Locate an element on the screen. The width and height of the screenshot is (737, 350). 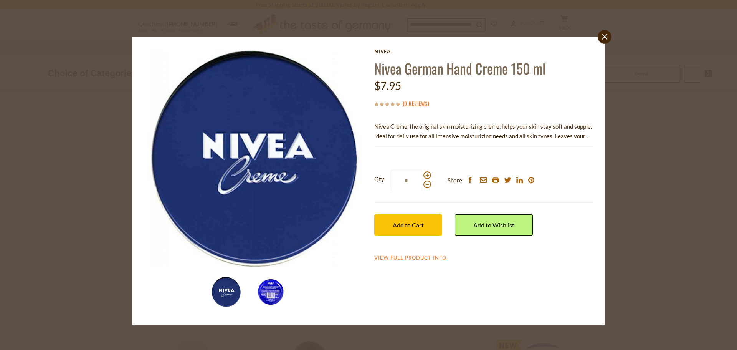
span: Nivea Creme, the original skin moisturizing creme, helps your skin stay soft and supple. Ideal fo... is located at coordinates (483, 136).